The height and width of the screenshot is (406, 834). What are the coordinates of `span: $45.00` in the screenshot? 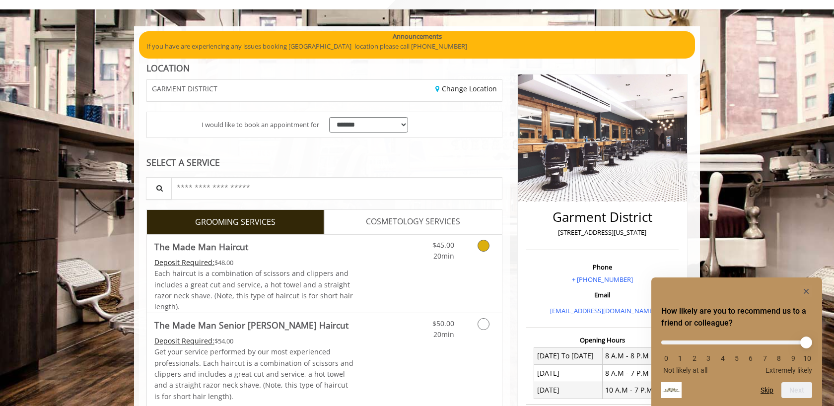 It's located at (443, 245).